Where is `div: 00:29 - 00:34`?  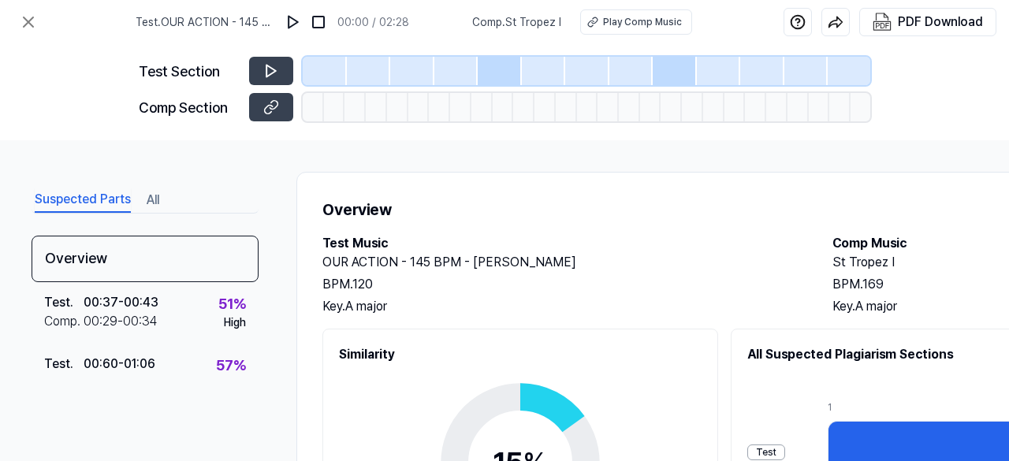
div: 00:29 - 00:34 is located at coordinates (121, 321).